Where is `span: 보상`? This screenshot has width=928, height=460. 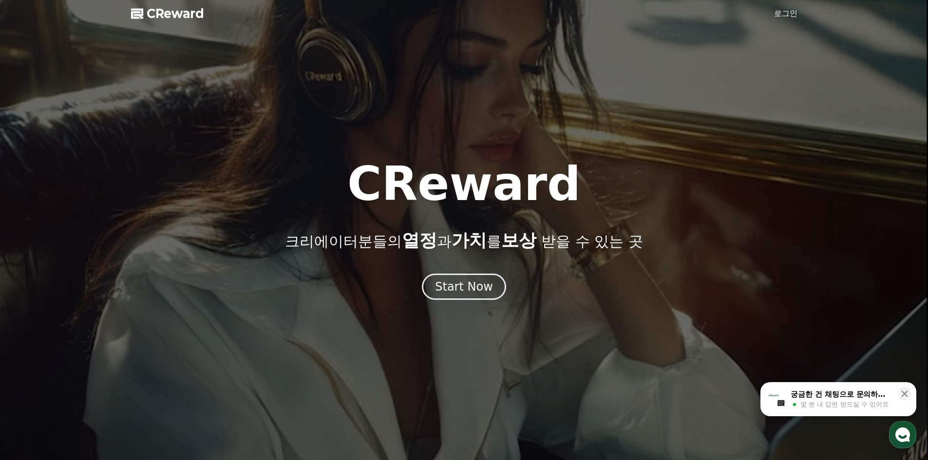
span: 보상 is located at coordinates (519, 240).